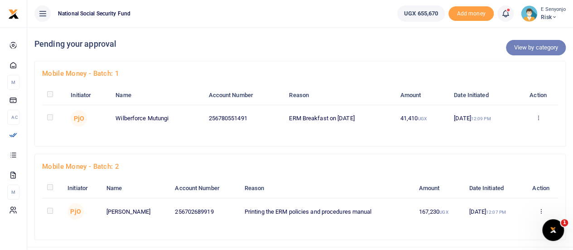  I want to click on li: Toup your wallet, so click(471, 14).